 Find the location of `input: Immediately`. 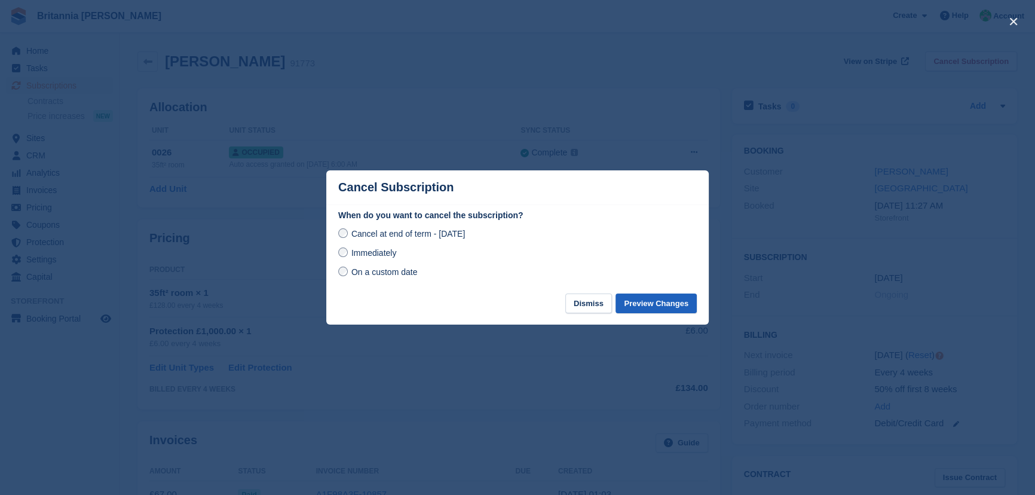

input: Immediately is located at coordinates (343, 252).